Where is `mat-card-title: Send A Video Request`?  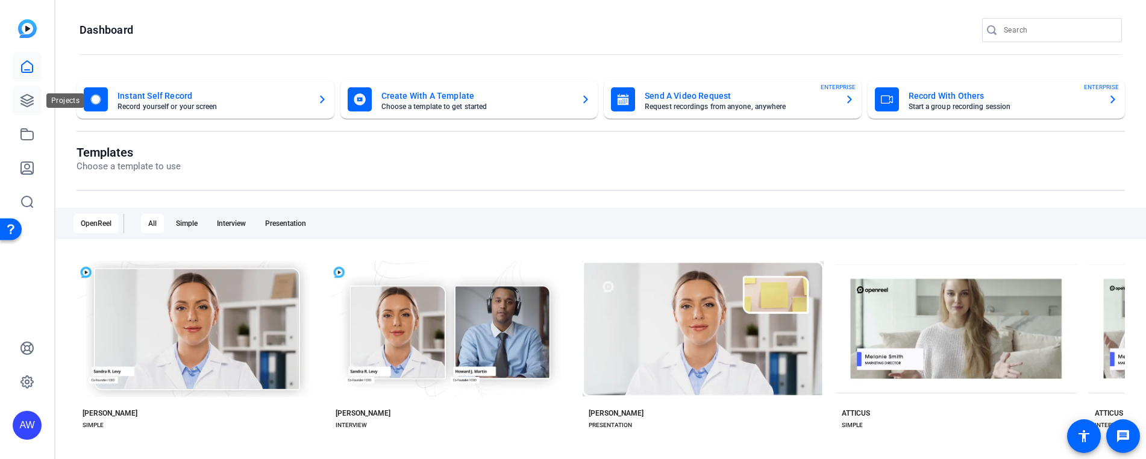 mat-card-title: Send A Video Request is located at coordinates (740, 96).